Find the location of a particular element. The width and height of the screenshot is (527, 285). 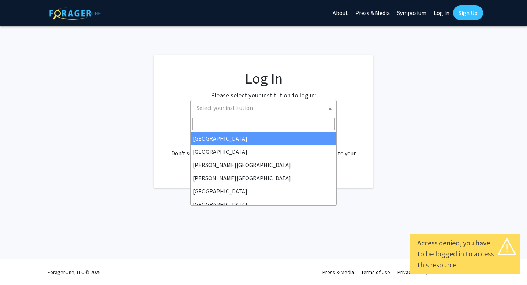

a: Sign Up is located at coordinates (468, 13).